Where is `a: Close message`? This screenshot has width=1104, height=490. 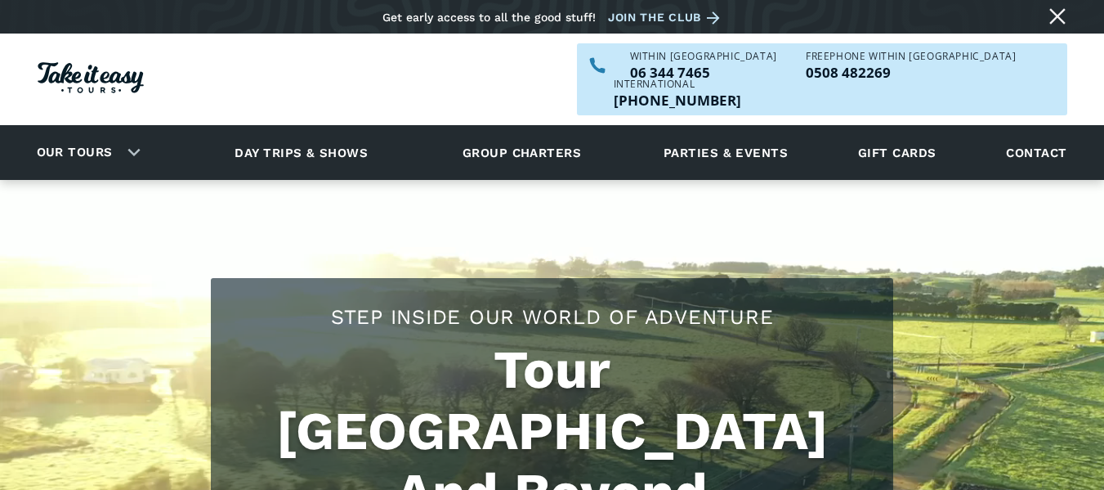
a: Close message is located at coordinates (1058, 16).